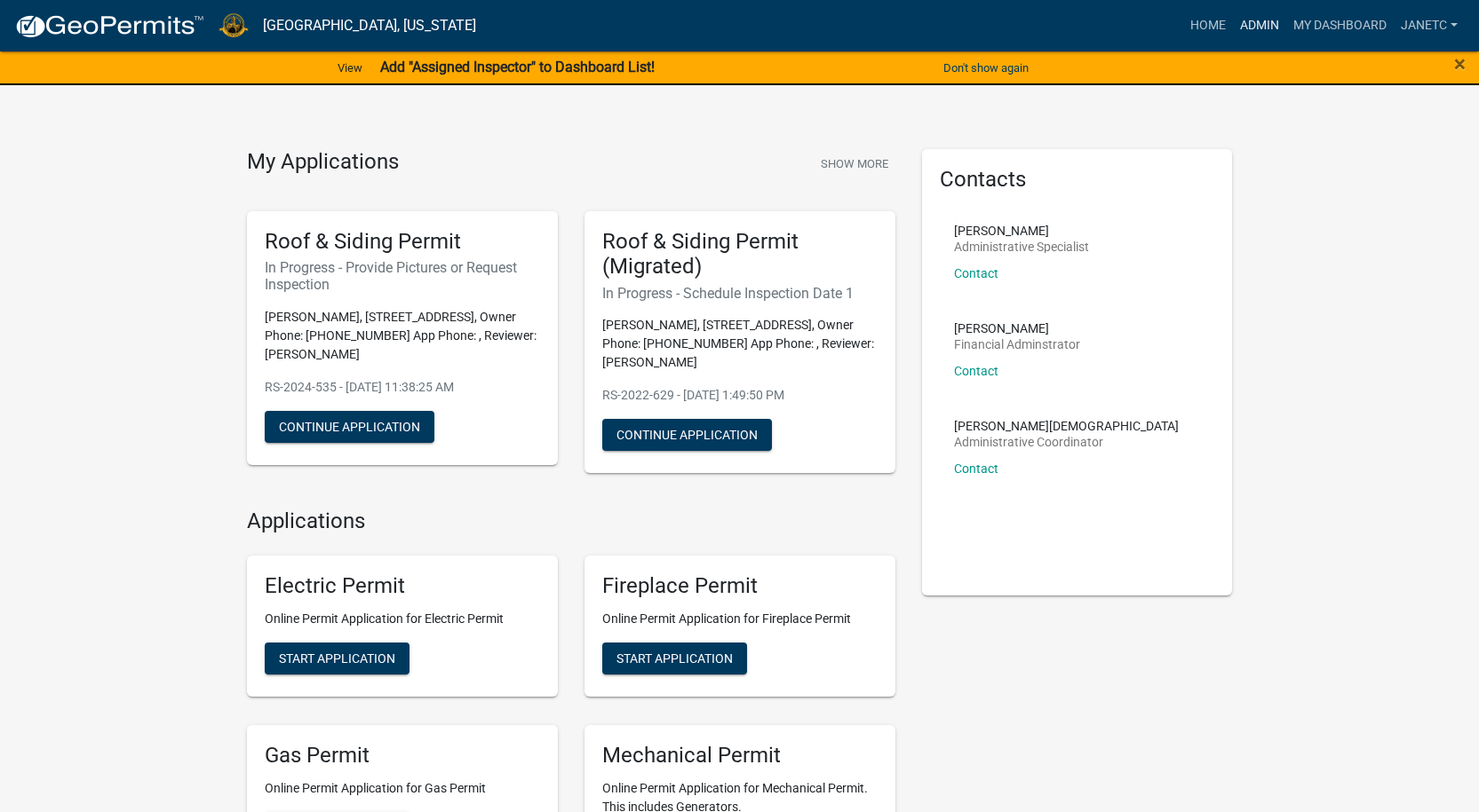 This screenshot has height=812, width=1479. I want to click on h4: My Applications, so click(322, 162).